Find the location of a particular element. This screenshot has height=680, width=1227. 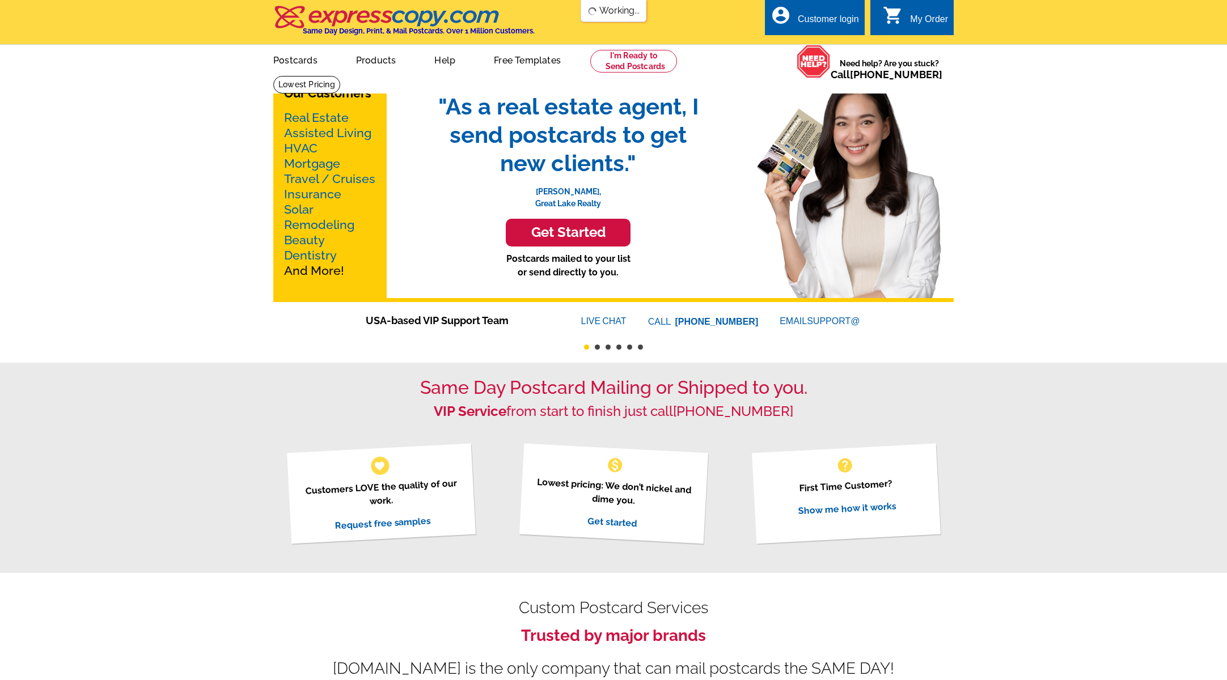

a: Remodeling is located at coordinates (319, 225).